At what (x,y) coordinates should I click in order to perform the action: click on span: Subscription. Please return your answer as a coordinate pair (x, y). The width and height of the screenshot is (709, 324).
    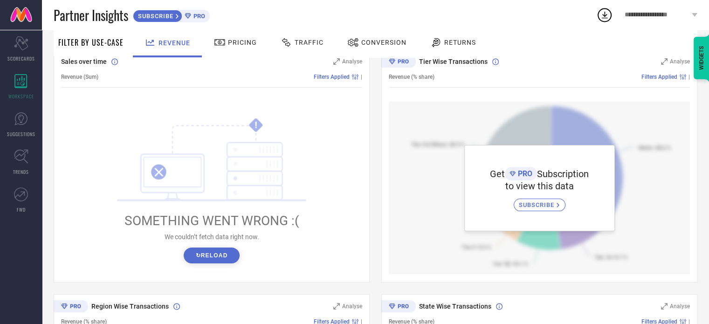
    Looking at the image, I should click on (562, 174).